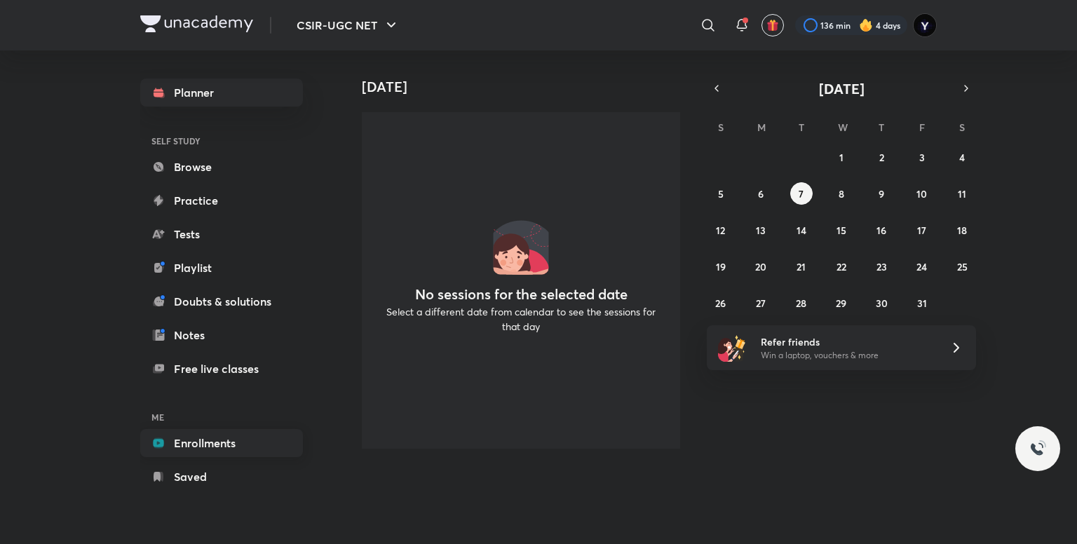 Image resolution: width=1077 pixels, height=544 pixels. What do you see at coordinates (721, 230) in the screenshot?
I see `button: October 12, 2025` at bounding box center [721, 230].